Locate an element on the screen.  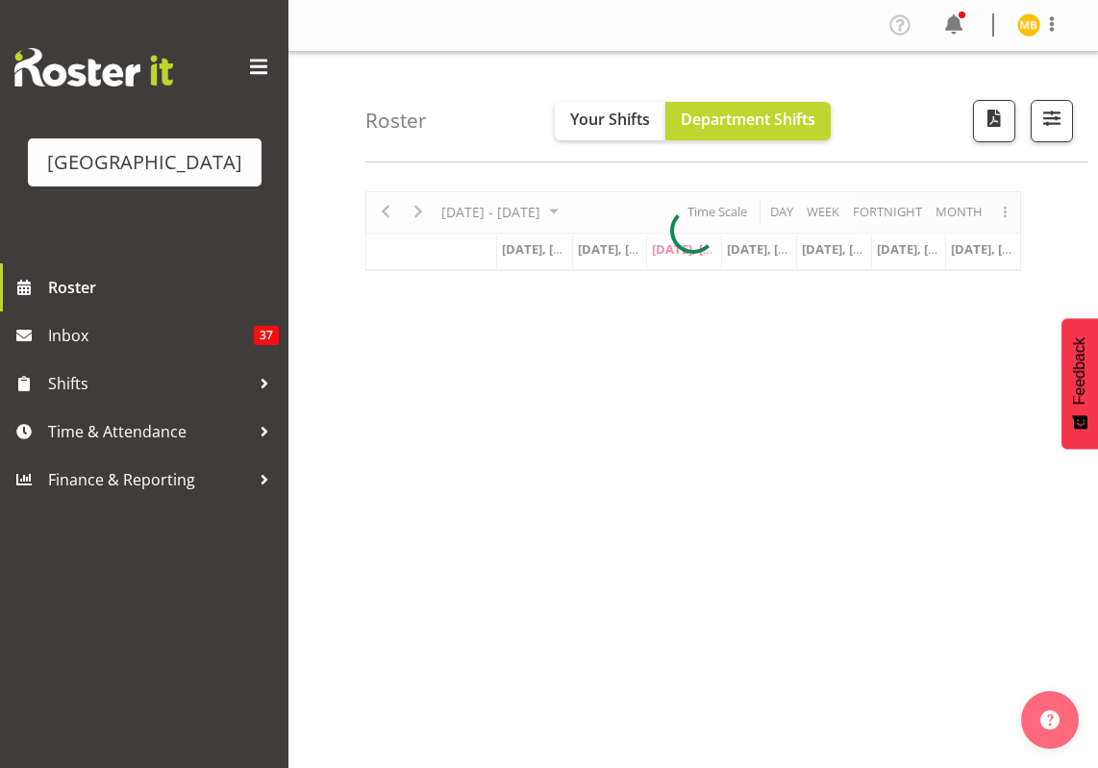
button: Filter Shifts is located at coordinates (1052, 121).